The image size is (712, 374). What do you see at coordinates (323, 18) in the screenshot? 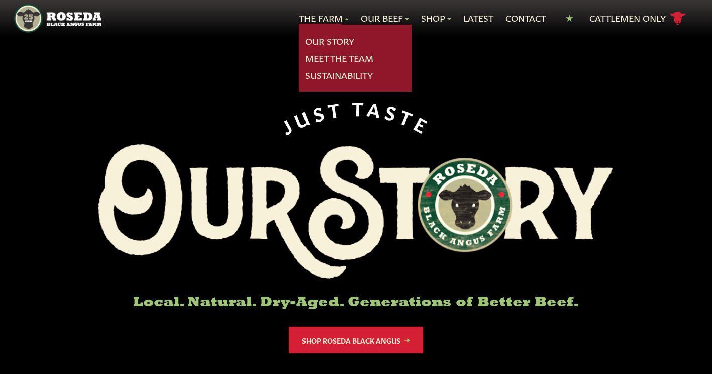
I see `a: The Farm` at bounding box center [323, 18].